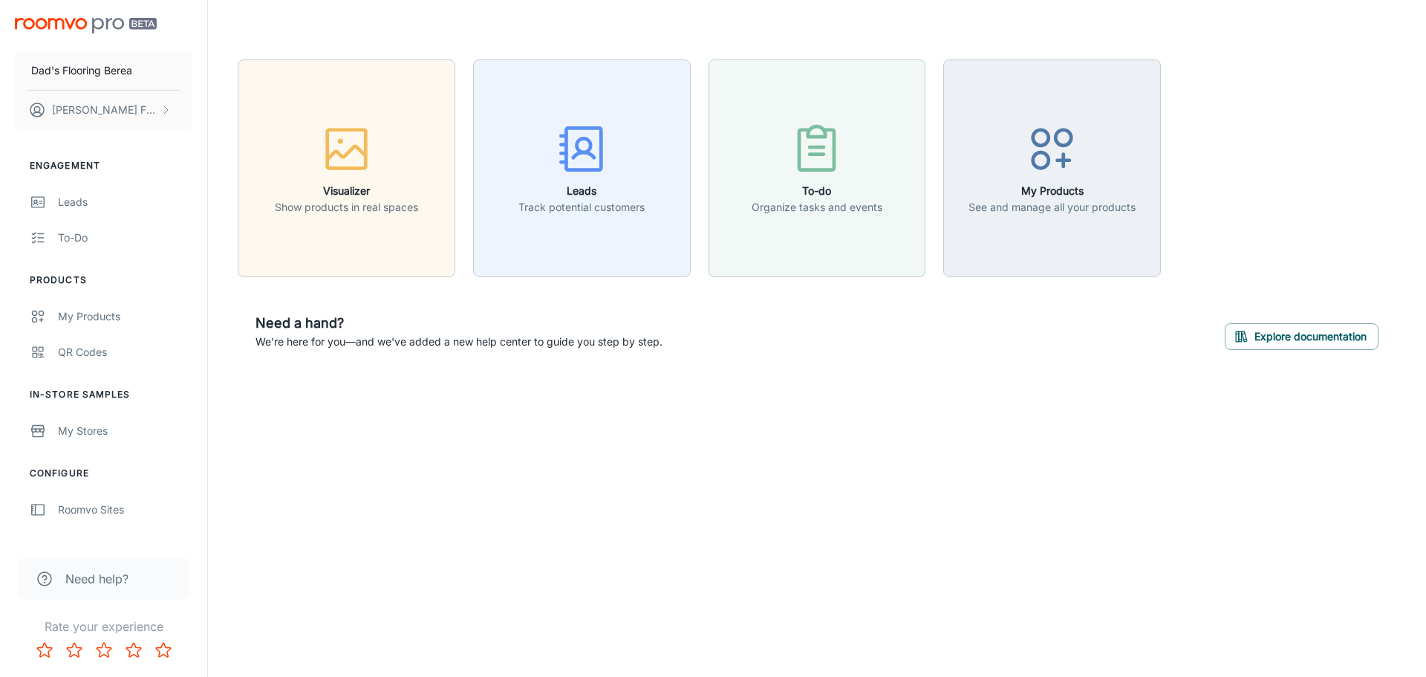  I want to click on div: Leads, so click(125, 202).